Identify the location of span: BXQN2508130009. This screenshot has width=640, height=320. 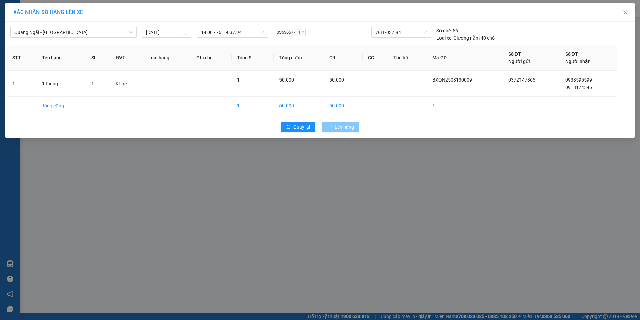
(453, 80).